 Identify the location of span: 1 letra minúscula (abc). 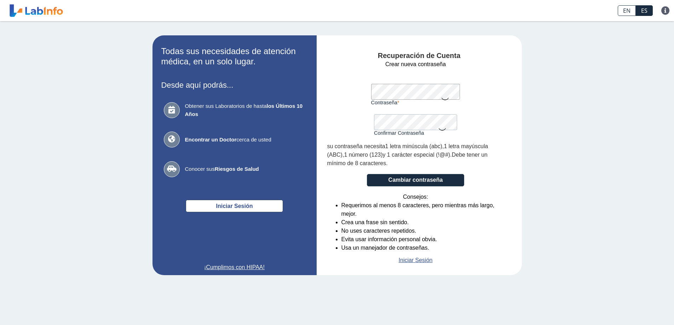
(414, 146).